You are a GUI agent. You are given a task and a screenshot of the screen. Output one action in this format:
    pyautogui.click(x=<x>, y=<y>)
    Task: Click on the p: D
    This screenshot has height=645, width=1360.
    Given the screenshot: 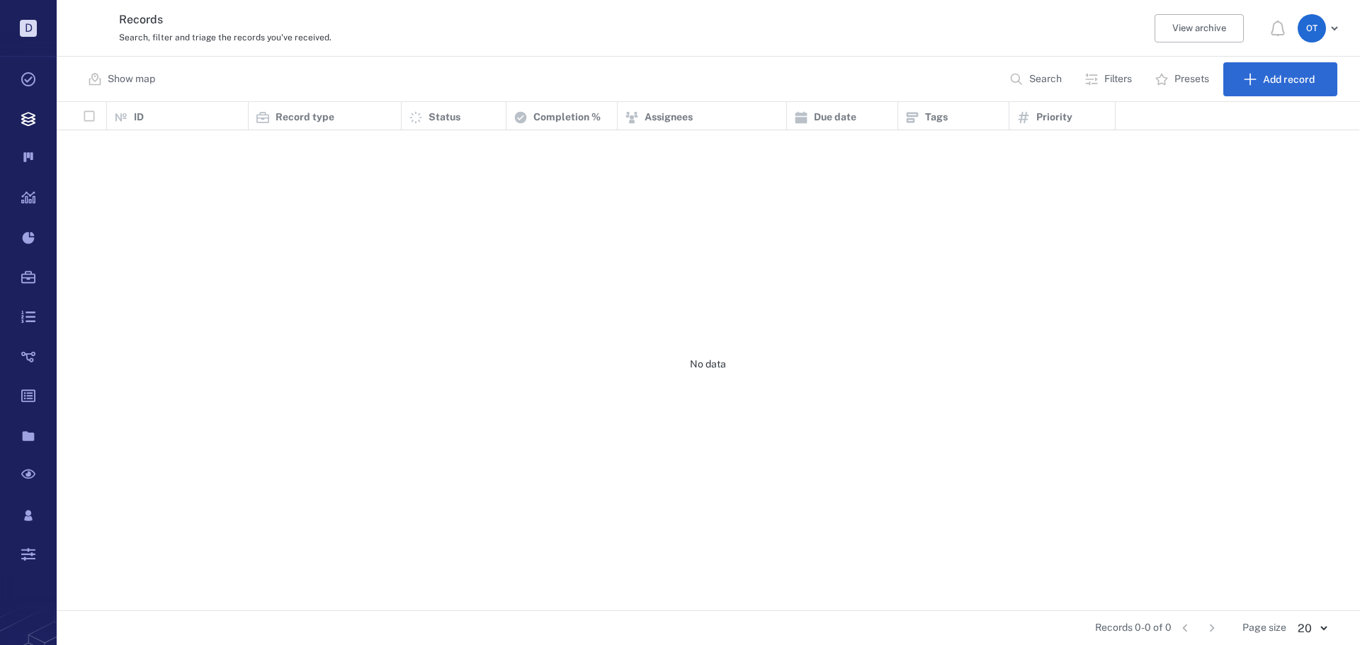 What is the action you would take?
    pyautogui.click(x=28, y=28)
    